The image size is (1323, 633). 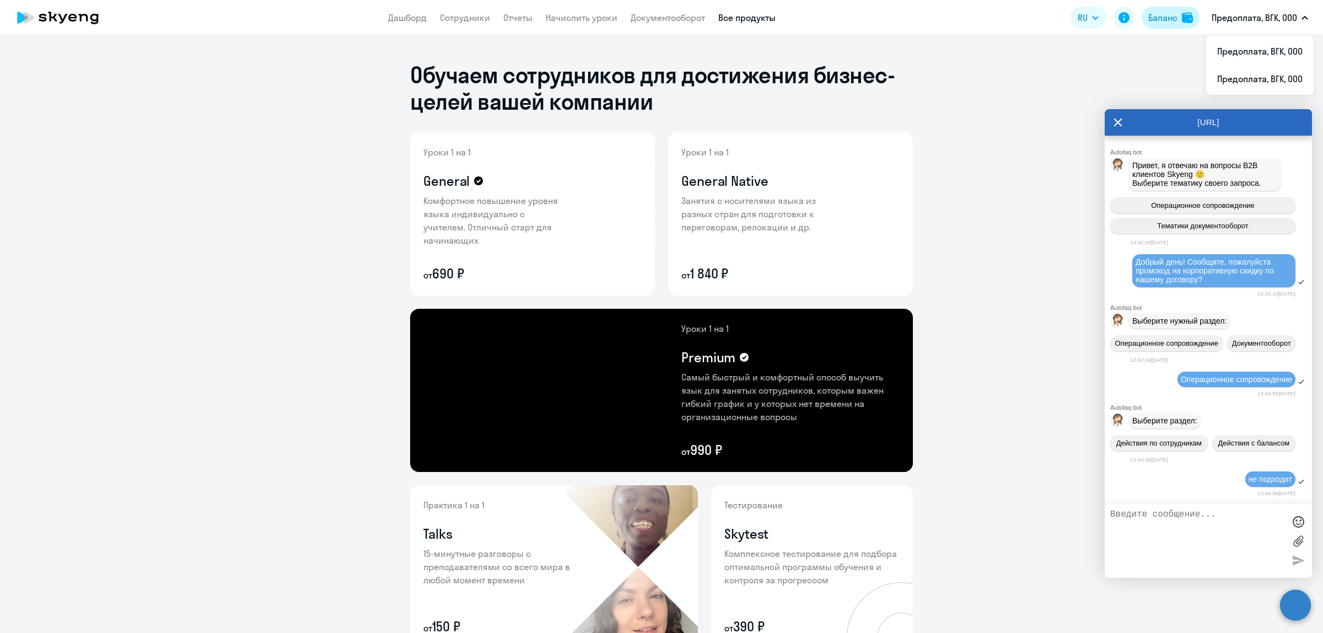 I want to click on ul: RU, so click(x=1259, y=65).